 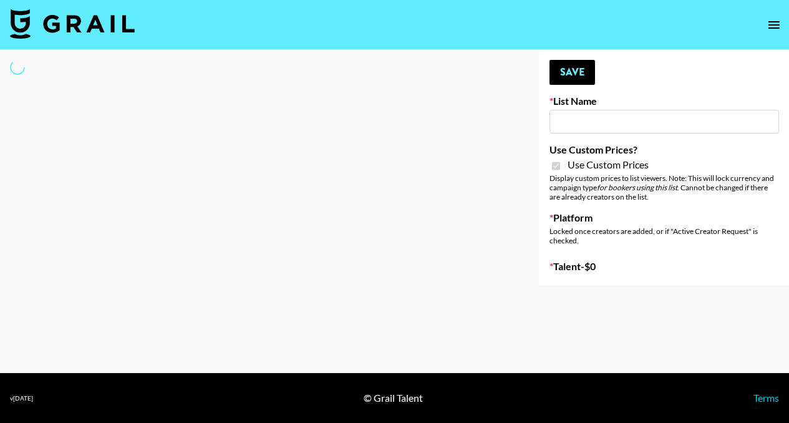 I want to click on div: Display custom prices to list viewers. Note: This will lock currency and campaign type . Cannot b..., so click(x=664, y=187).